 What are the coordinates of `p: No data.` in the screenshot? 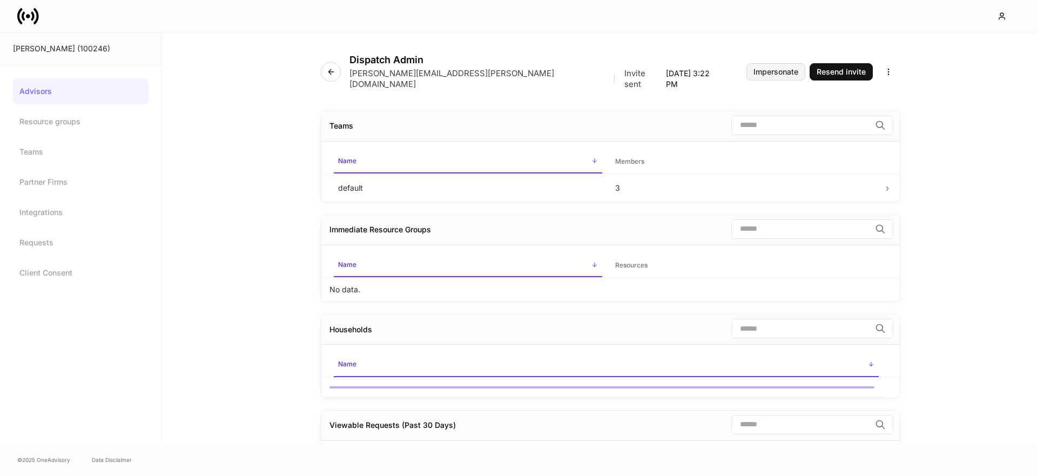 It's located at (345, 289).